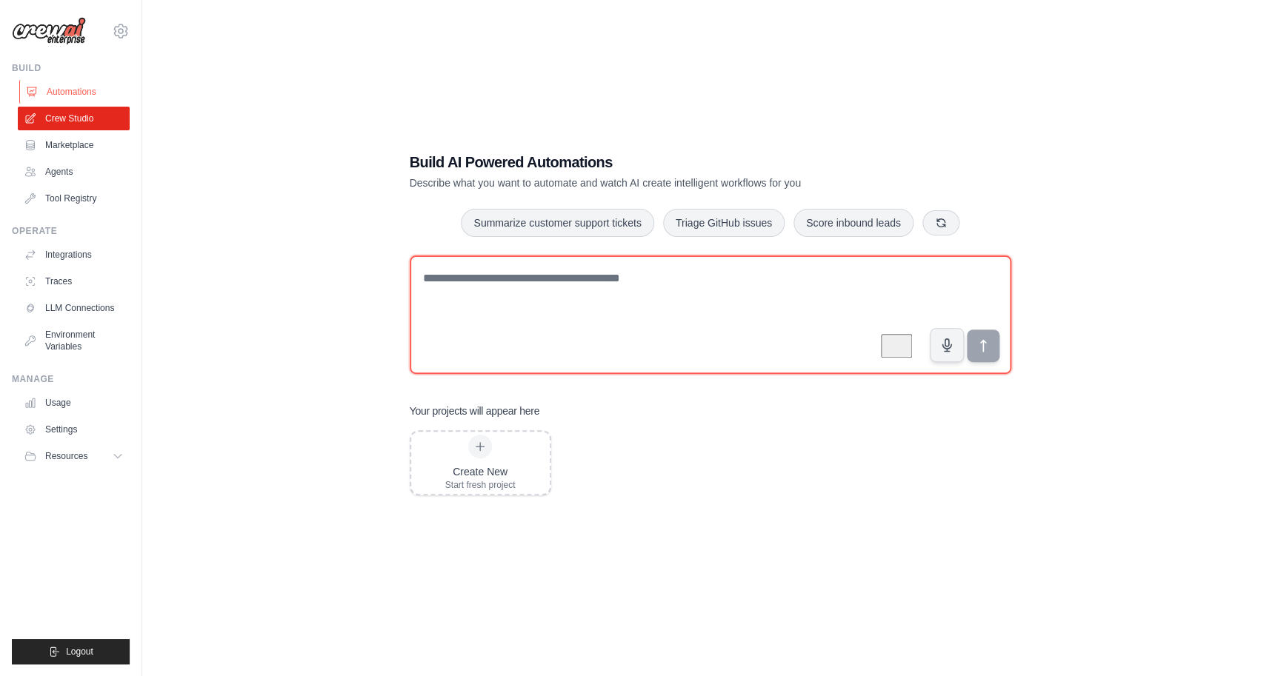 The height and width of the screenshot is (676, 1278). Describe the element at coordinates (79, 652) in the screenshot. I see `span: Logout` at that location.